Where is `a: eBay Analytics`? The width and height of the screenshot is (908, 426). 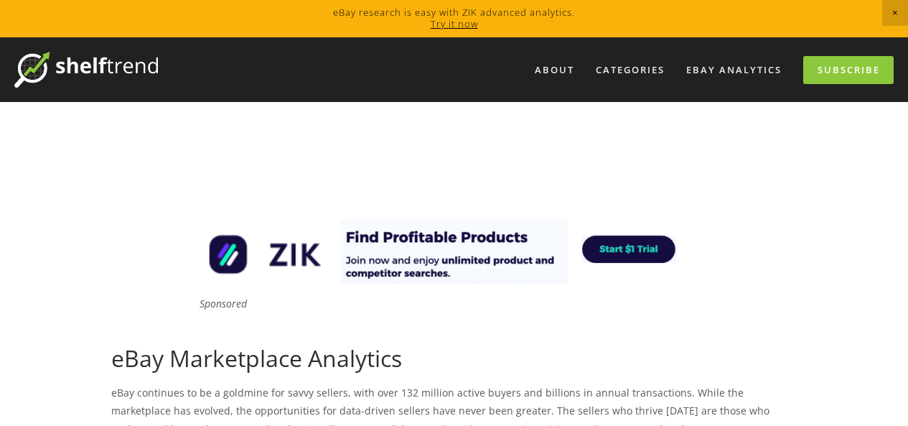 a: eBay Analytics is located at coordinates (734, 70).